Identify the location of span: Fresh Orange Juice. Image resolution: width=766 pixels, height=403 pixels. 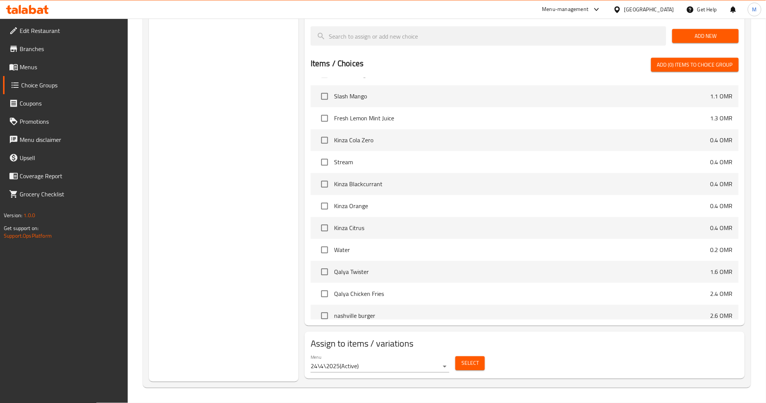
(523, 74).